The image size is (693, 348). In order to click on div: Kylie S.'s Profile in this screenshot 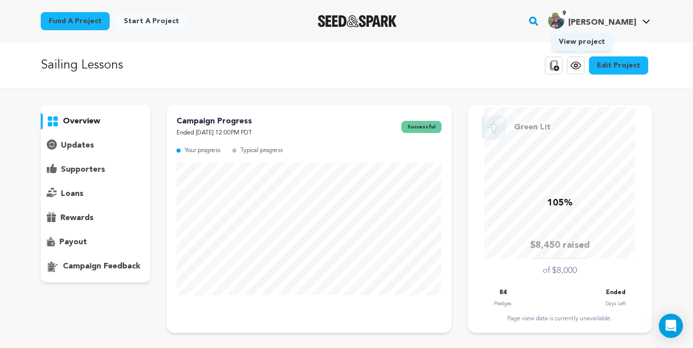, I will do `click(592, 21)`.